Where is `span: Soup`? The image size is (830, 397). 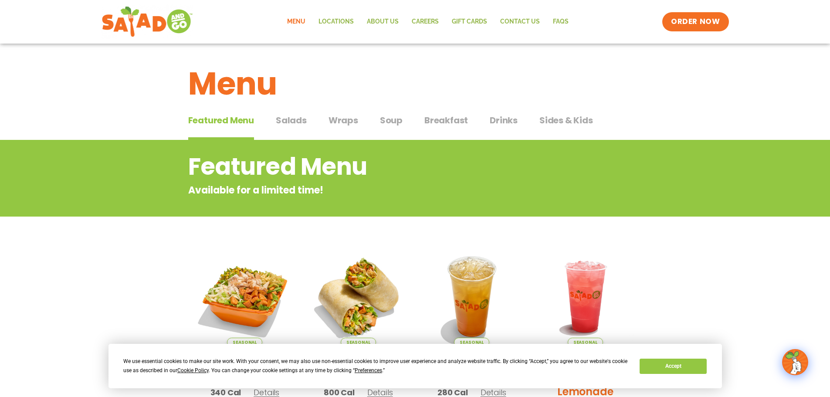 span: Soup is located at coordinates (391, 120).